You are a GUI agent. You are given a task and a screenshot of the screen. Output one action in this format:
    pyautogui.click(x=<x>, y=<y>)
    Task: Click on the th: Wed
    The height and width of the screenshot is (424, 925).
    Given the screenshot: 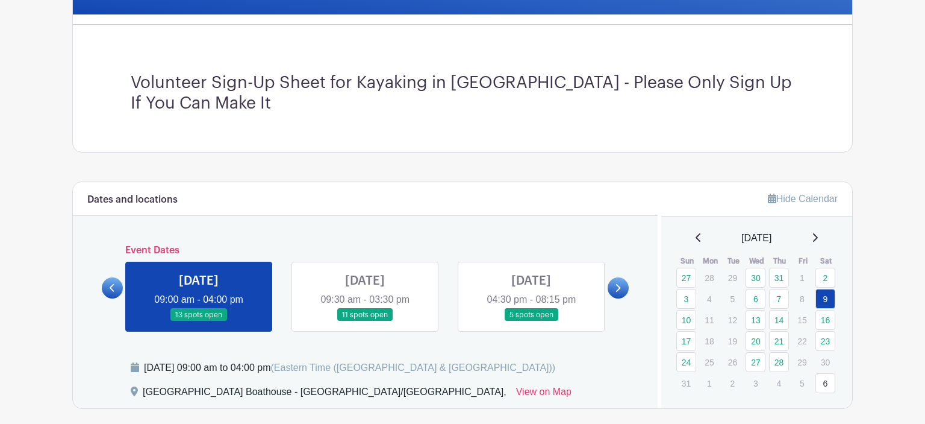 What is the action you would take?
    pyautogui.click(x=757, y=261)
    